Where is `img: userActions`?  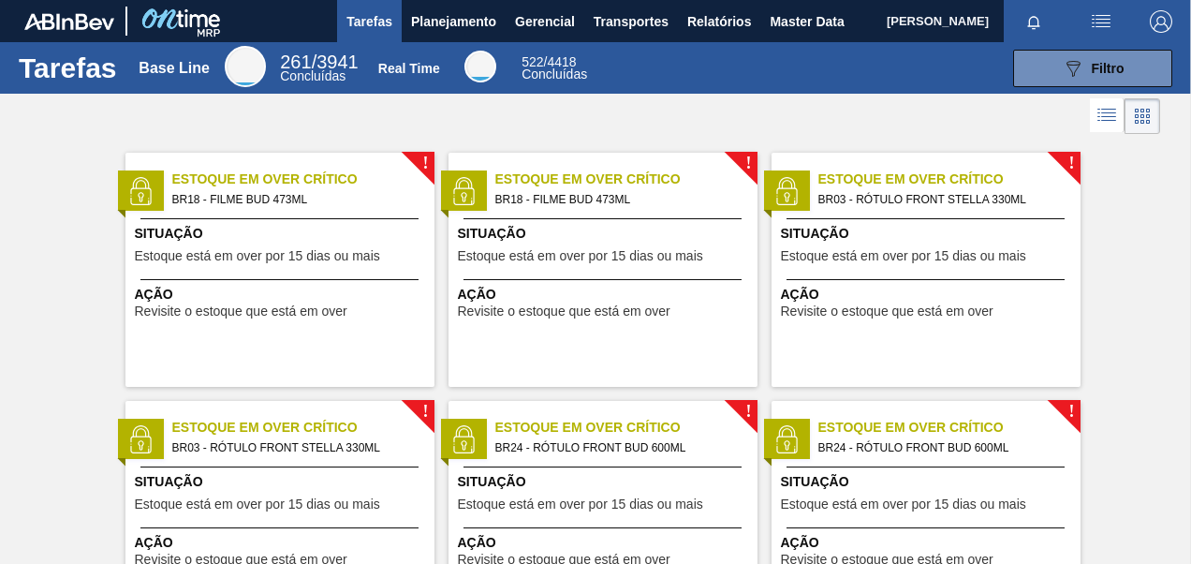
img: userActions is located at coordinates (1101, 22).